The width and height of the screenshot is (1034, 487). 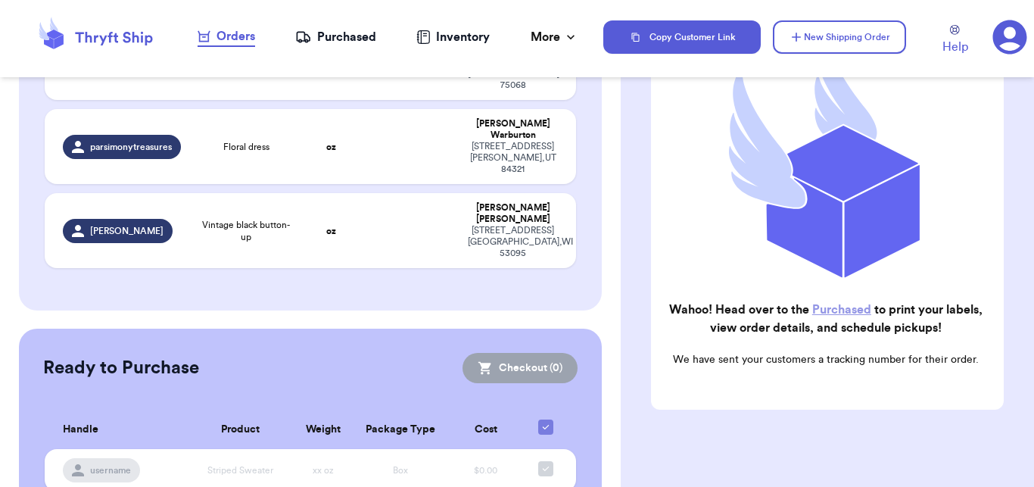 What do you see at coordinates (955, 47) in the screenshot?
I see `span: Help` at bounding box center [955, 47].